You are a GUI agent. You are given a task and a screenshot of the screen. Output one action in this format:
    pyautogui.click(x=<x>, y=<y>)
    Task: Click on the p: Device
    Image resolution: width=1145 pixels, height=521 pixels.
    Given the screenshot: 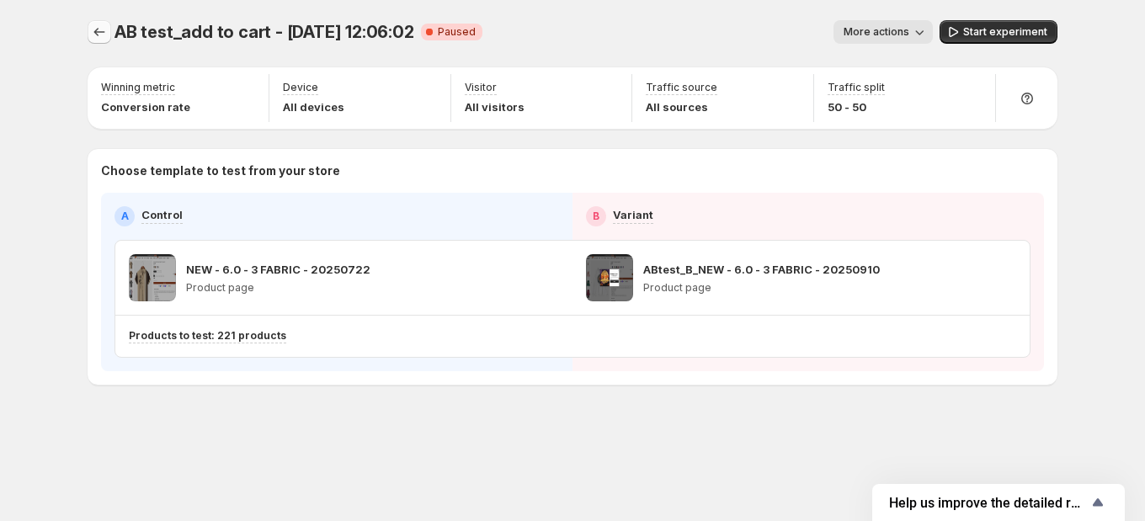 What is the action you would take?
    pyautogui.click(x=301, y=88)
    